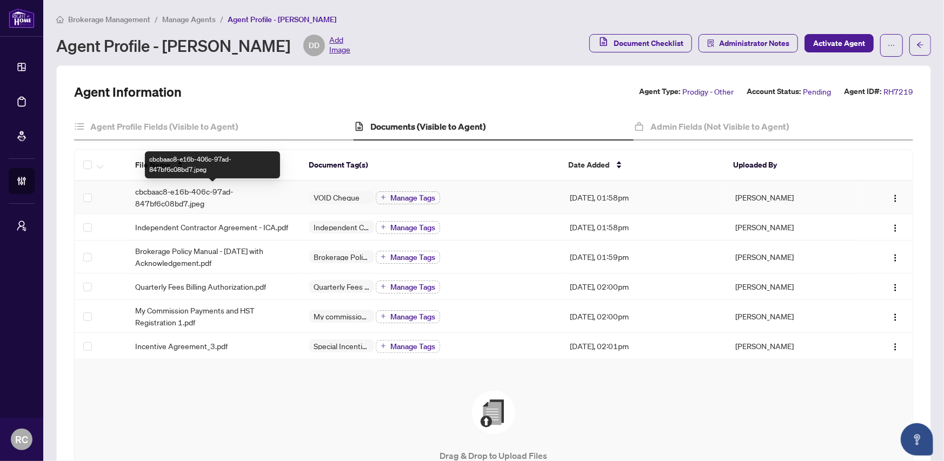 Image resolution: width=944 pixels, height=461 pixels. I want to click on span: RH7219, so click(898, 91).